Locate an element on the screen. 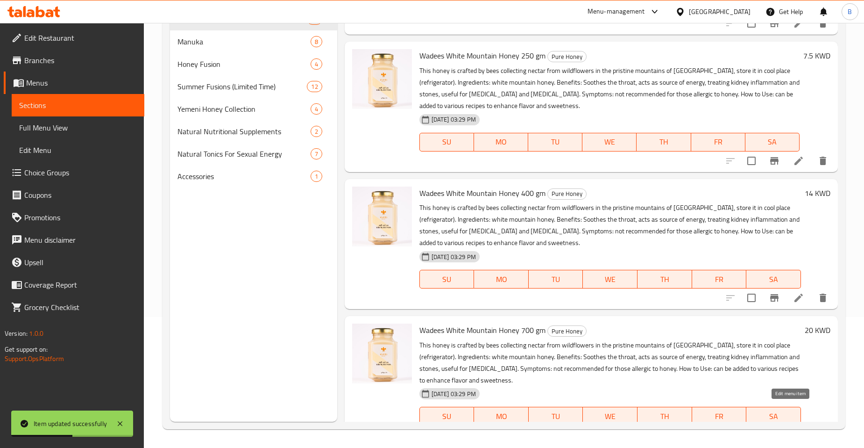  div: Yemeni Honey Collection is located at coordinates (244, 109).